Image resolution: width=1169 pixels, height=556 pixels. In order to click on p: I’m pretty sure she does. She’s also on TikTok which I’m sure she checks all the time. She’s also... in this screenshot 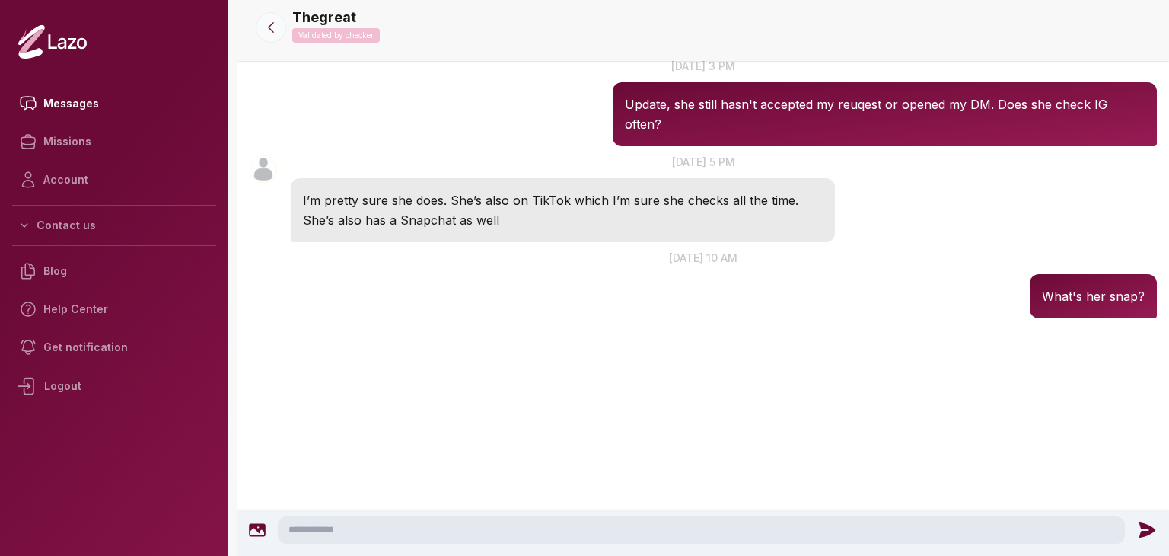, I will do `click(562, 210)`.